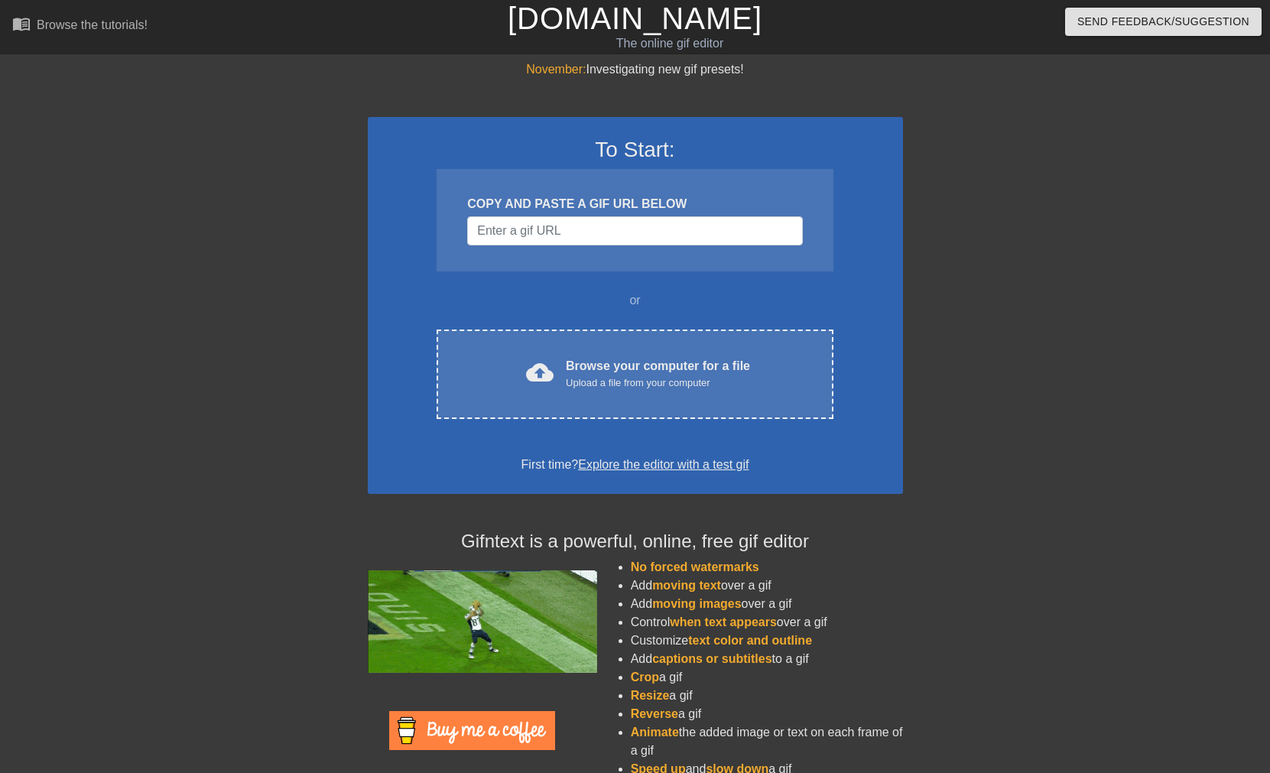 Image resolution: width=1270 pixels, height=773 pixels. Describe the element at coordinates (645, 677) in the screenshot. I see `span: Crop` at that location.